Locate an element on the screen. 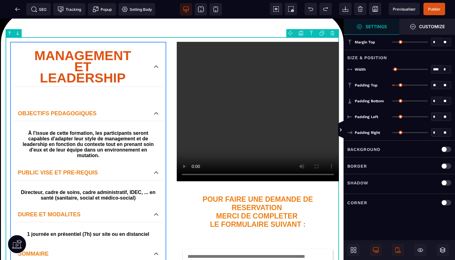 The image size is (455, 260). p: SOMMAIRE is located at coordinates (83, 235).